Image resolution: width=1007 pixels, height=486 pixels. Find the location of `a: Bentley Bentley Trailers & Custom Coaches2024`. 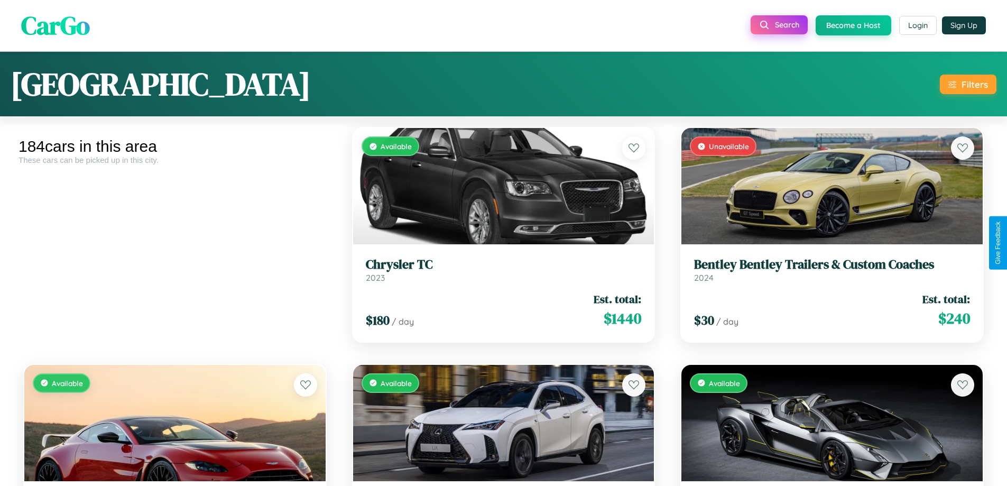

a: Bentley Bentley Trailers & Custom Coaches2024 is located at coordinates (832, 270).